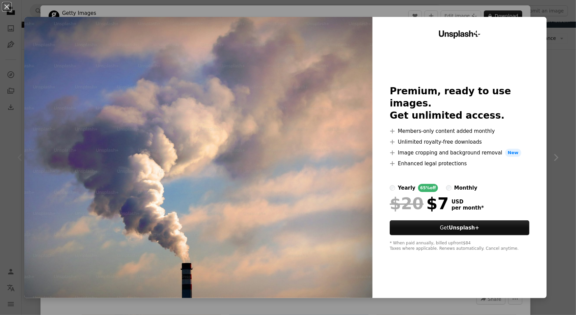  Describe the element at coordinates (428, 188) in the screenshot. I see `div: 65% off` at that location.